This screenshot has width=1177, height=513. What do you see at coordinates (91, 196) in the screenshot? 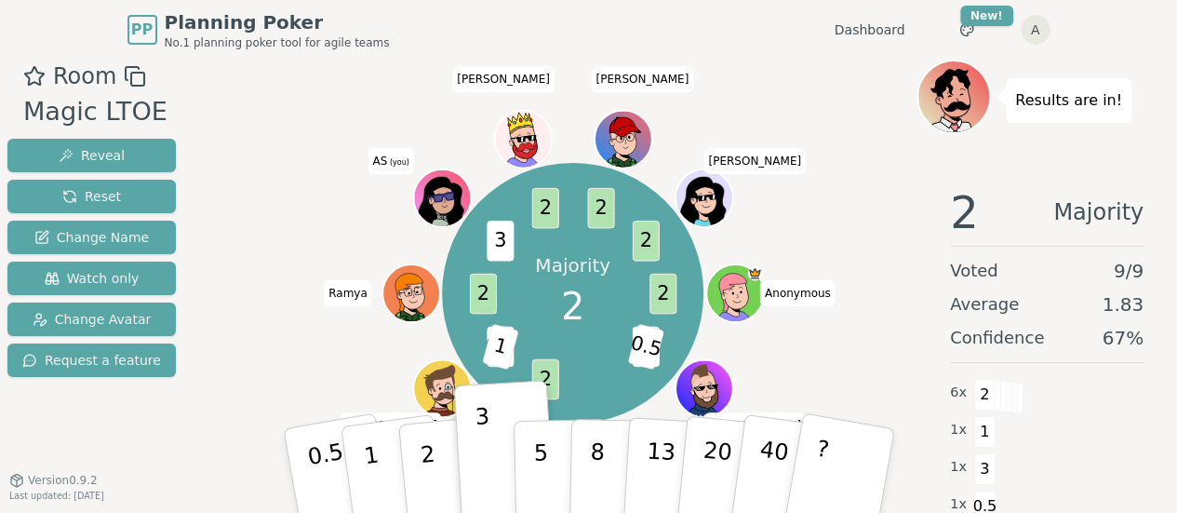
I see `button: Reset` at bounding box center [91, 196].